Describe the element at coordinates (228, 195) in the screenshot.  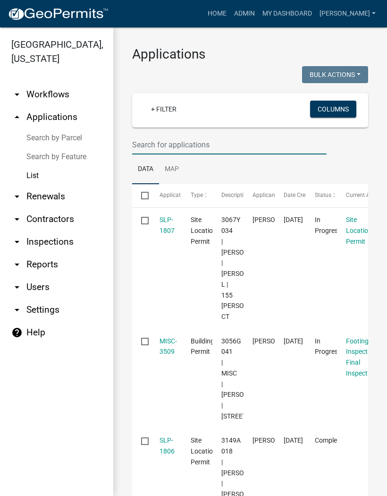
I see `datatable-header-cell: Description` at that location.